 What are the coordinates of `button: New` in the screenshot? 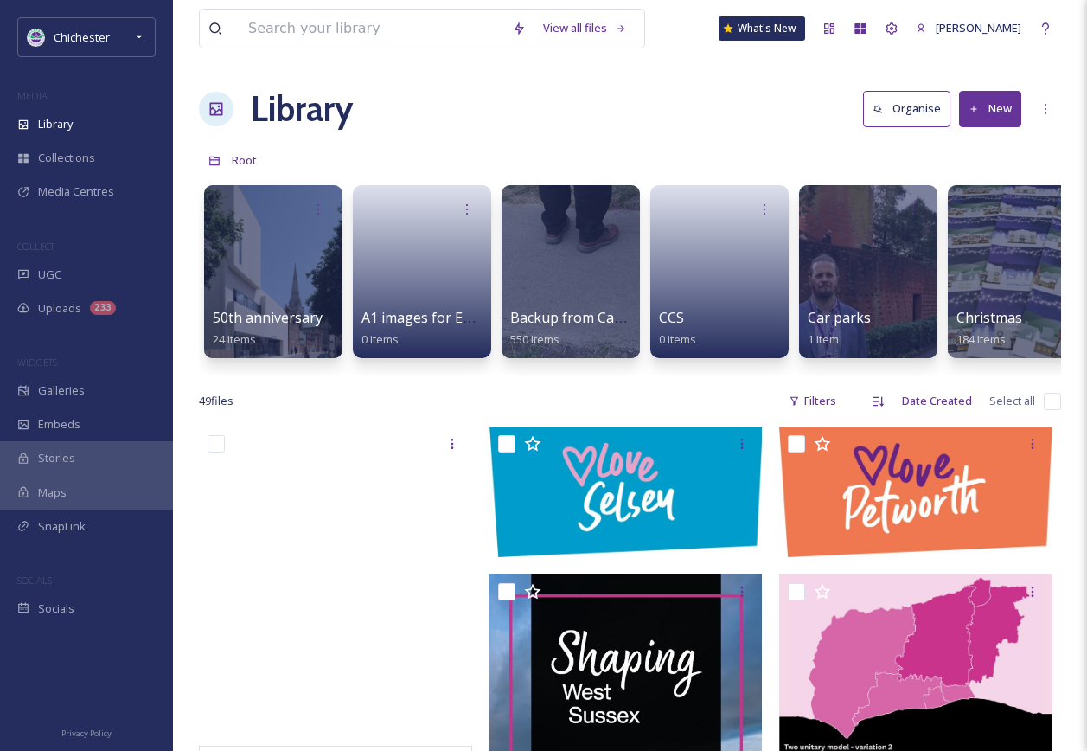 It's located at (991, 108).